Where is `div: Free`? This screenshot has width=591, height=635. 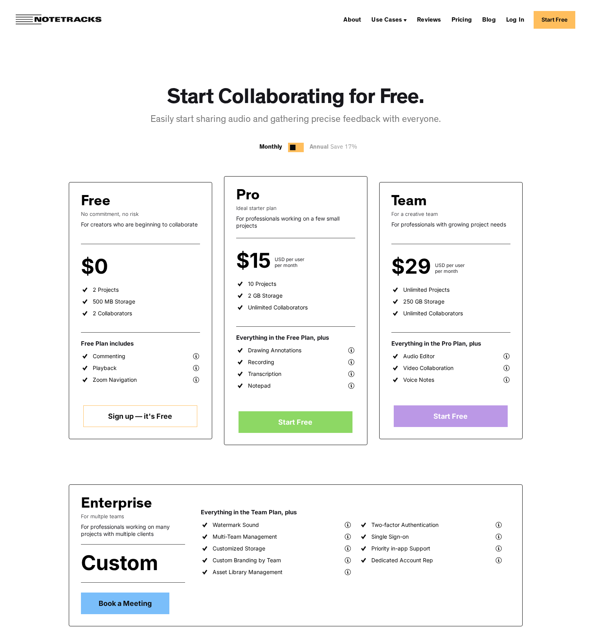 div: Free is located at coordinates (96, 203).